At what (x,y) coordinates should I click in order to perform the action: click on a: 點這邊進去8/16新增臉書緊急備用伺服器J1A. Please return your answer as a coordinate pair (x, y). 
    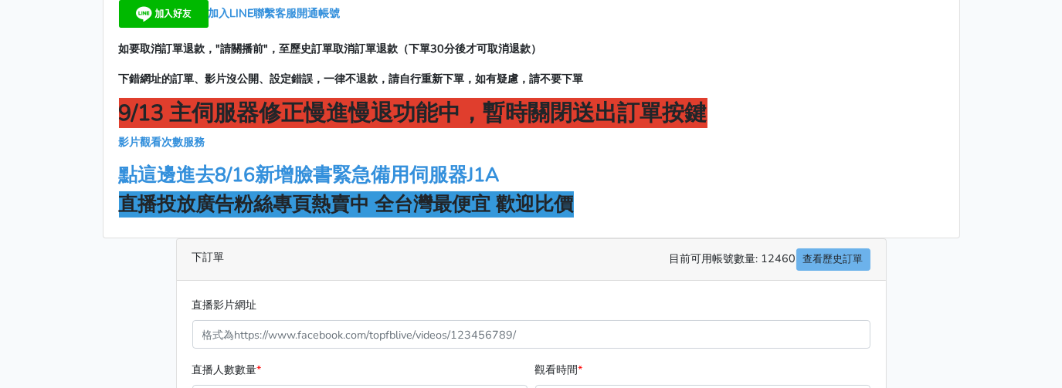
    Looking at the image, I should click on (309, 175).